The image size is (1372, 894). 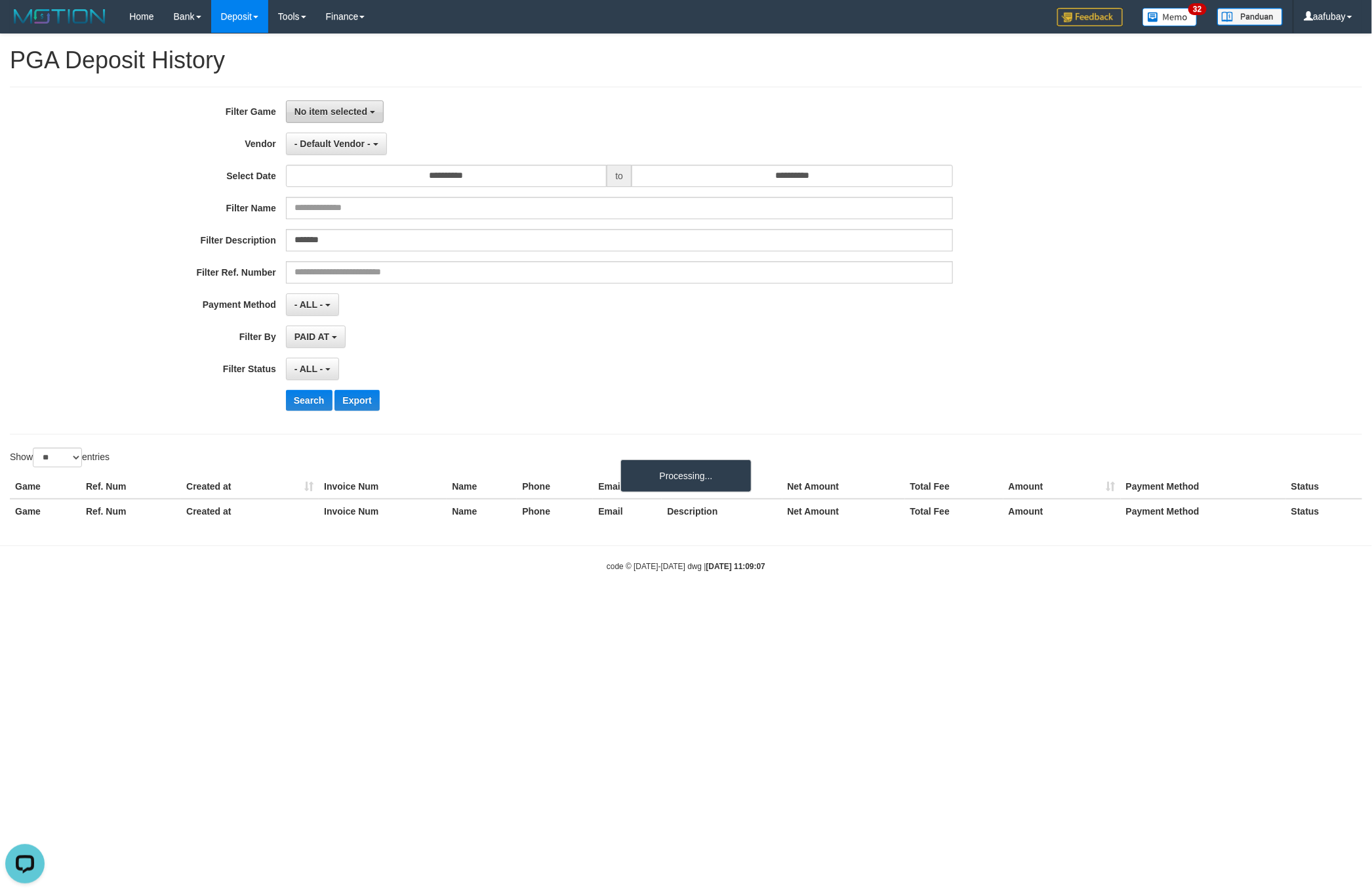 What do you see at coordinates (1251, 17) in the screenshot?
I see `img: panduan.png` at bounding box center [1251, 17].